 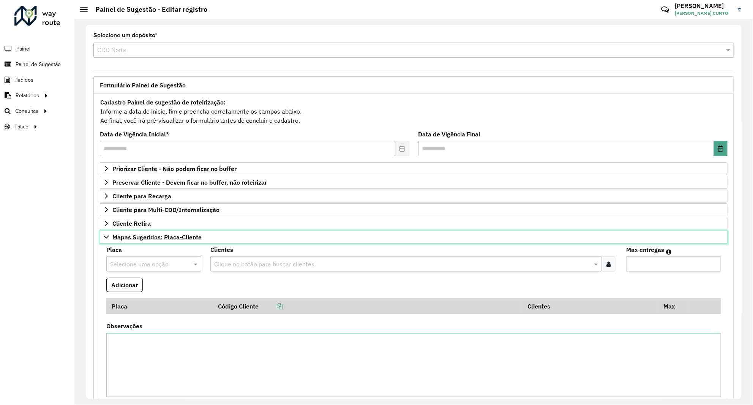 What do you see at coordinates (157, 237) in the screenshot?
I see `span: Mapas Sugeridos: Placa-Cliente` at bounding box center [157, 237].